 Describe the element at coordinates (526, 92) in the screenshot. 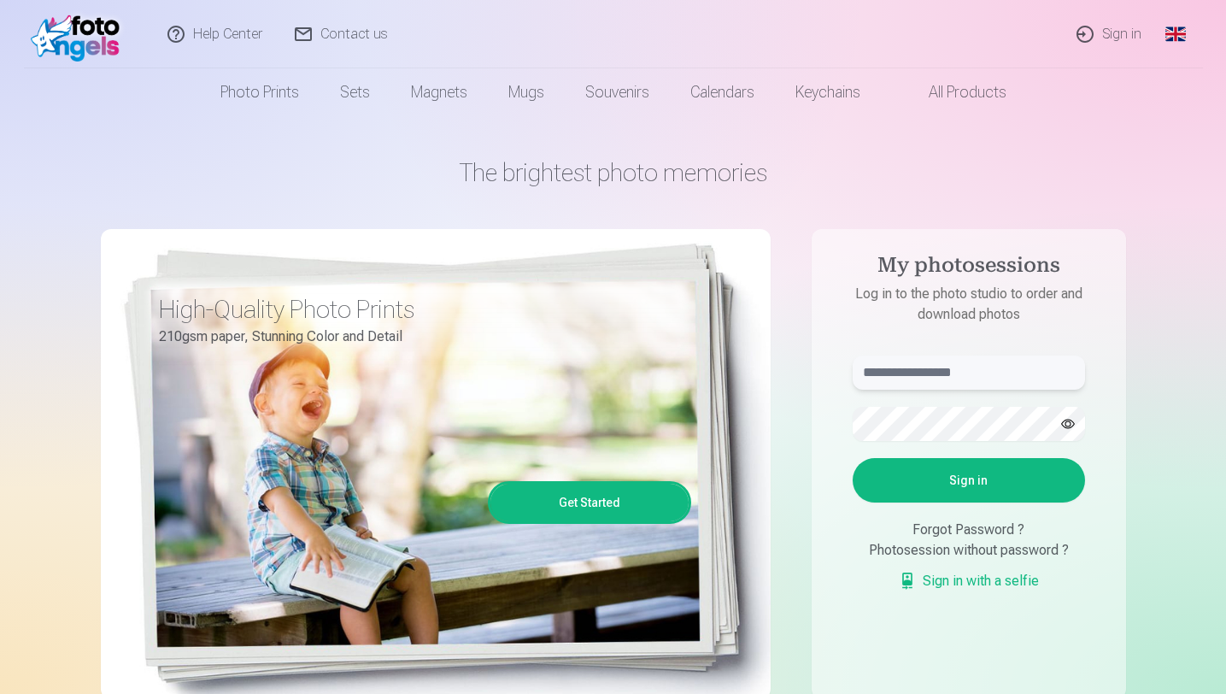

I see `a: Mugs` at that location.